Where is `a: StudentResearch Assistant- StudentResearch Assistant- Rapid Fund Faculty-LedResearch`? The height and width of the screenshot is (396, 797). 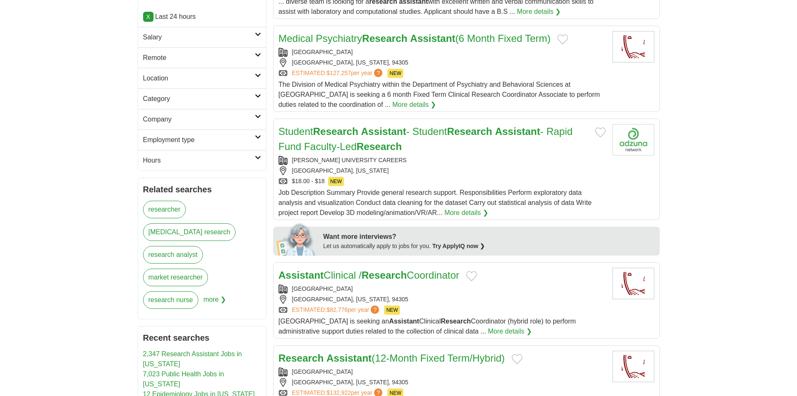 a: StudentResearch Assistant- StudentResearch Assistant- Rapid Fund Faculty-LedResearch is located at coordinates (426, 139).